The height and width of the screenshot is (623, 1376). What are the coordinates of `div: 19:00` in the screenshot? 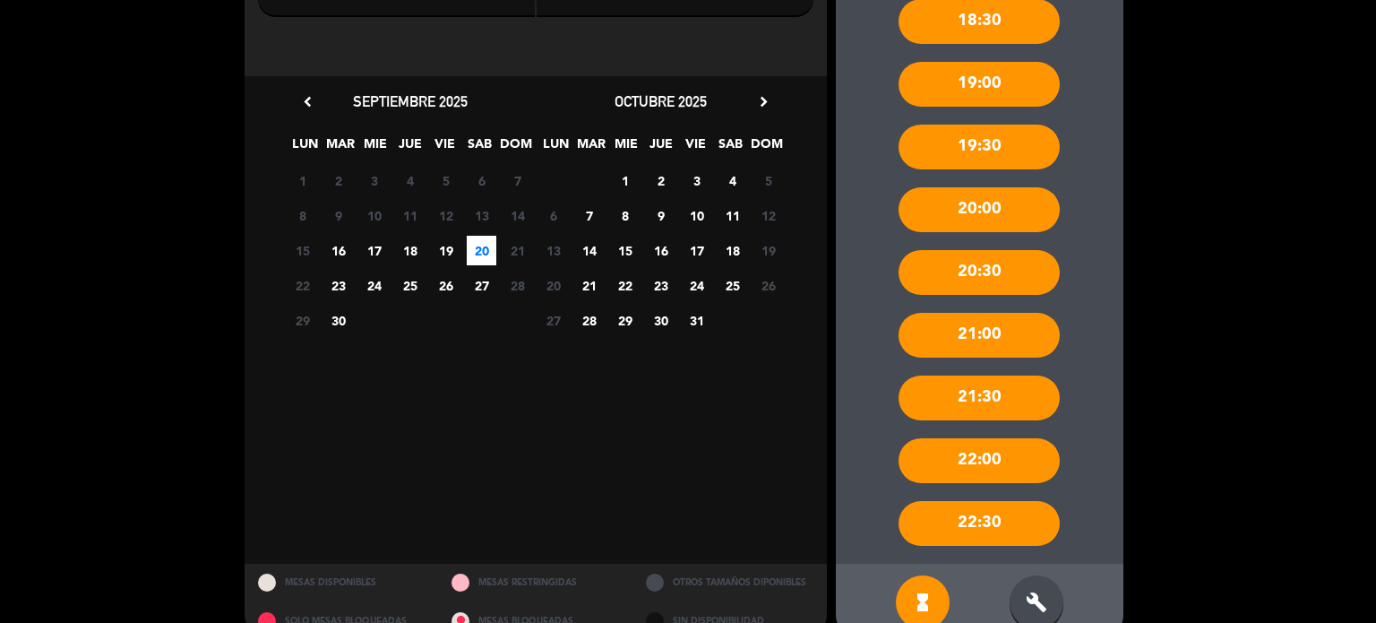 It's located at (979, 84).